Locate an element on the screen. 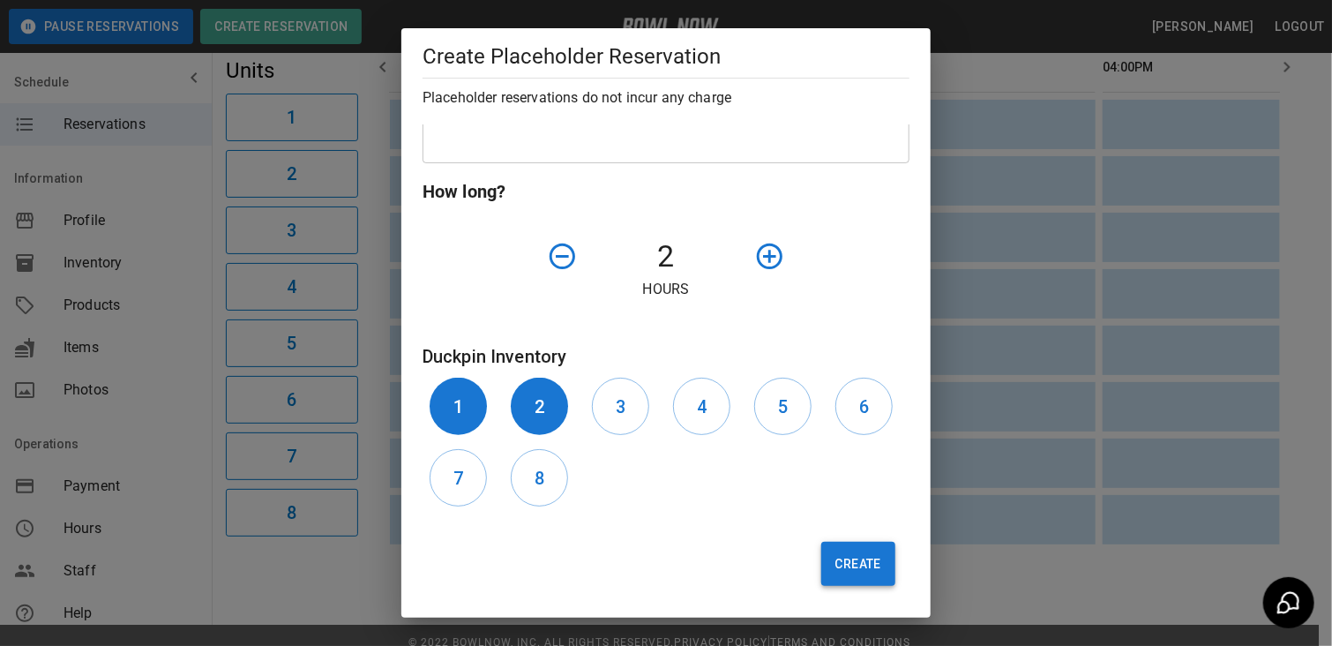  h6: Duckpin Inventory is located at coordinates (666, 356).